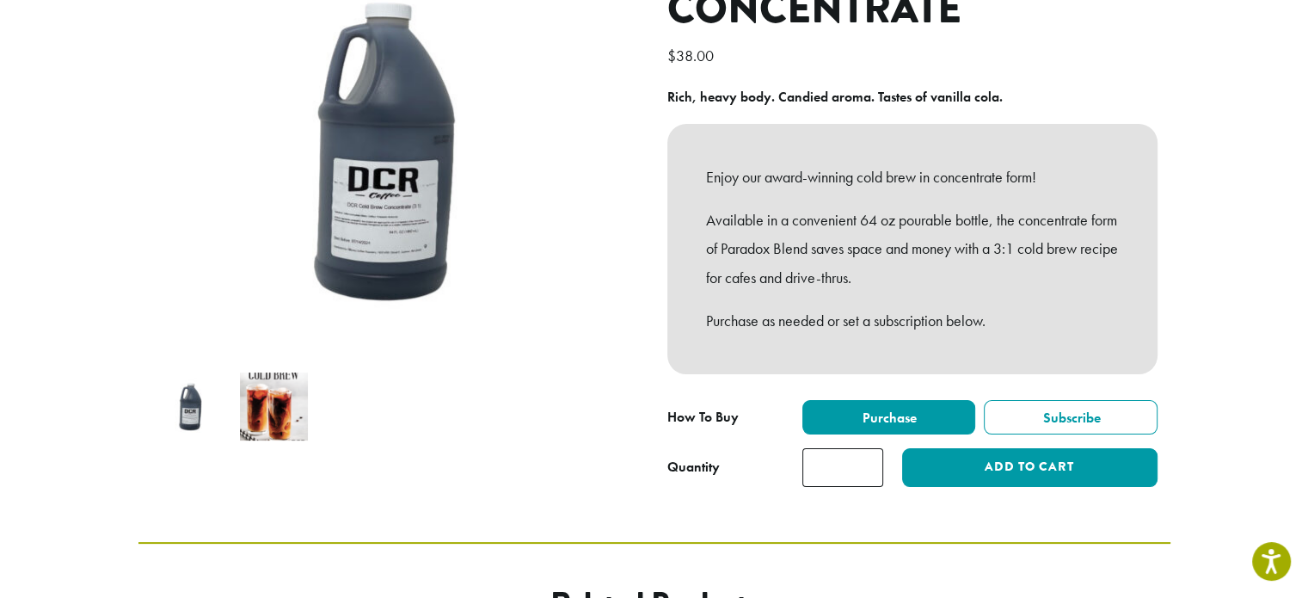  I want to click on img: DCR Cold Brew Concentrate, so click(192, 406).